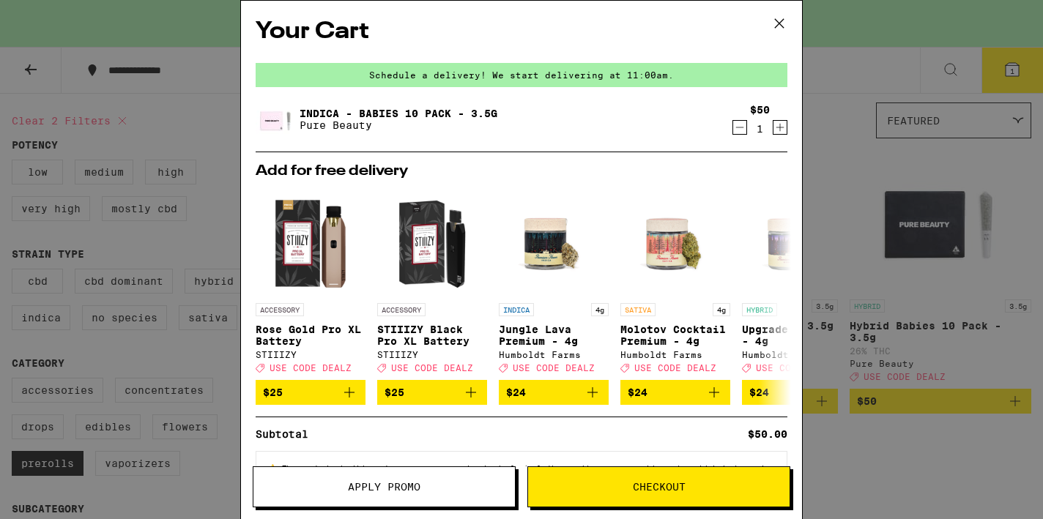 Image resolution: width=1043 pixels, height=519 pixels. Describe the element at coordinates (432, 241) in the screenshot. I see `img: STIIIZY - STIIIZY Black Pro XL Battery` at that location.